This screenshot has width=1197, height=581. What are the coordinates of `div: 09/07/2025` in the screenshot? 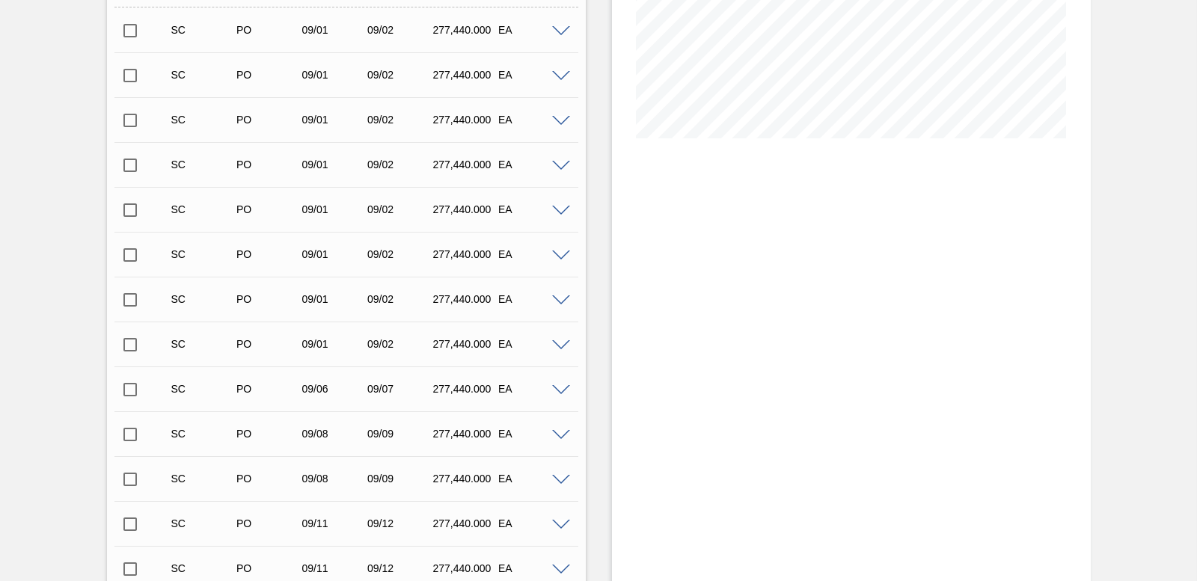 It's located at (400, 389).